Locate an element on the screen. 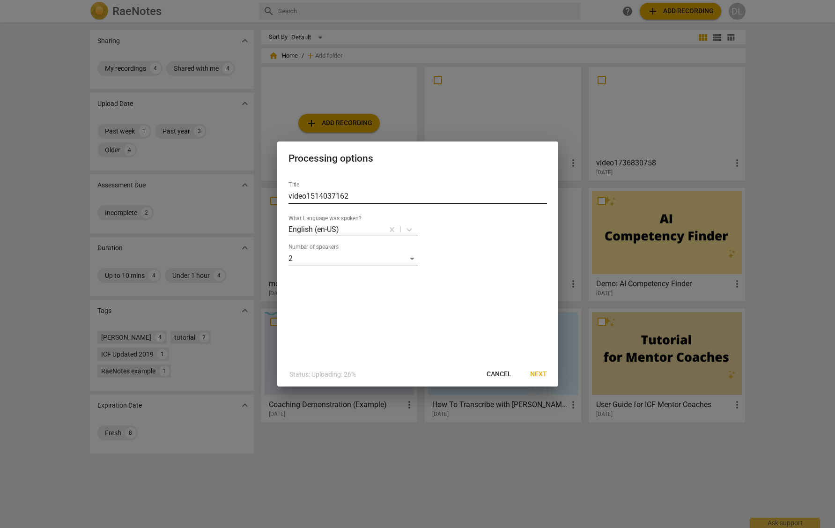 This screenshot has width=835, height=528. button: Cancel is located at coordinates (499, 374).